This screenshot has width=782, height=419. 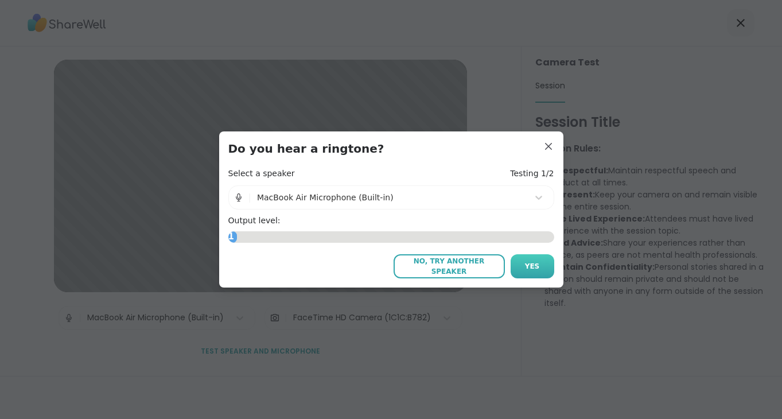 What do you see at coordinates (532, 174) in the screenshot?
I see `h4: Testing 1/2` at bounding box center [532, 174].